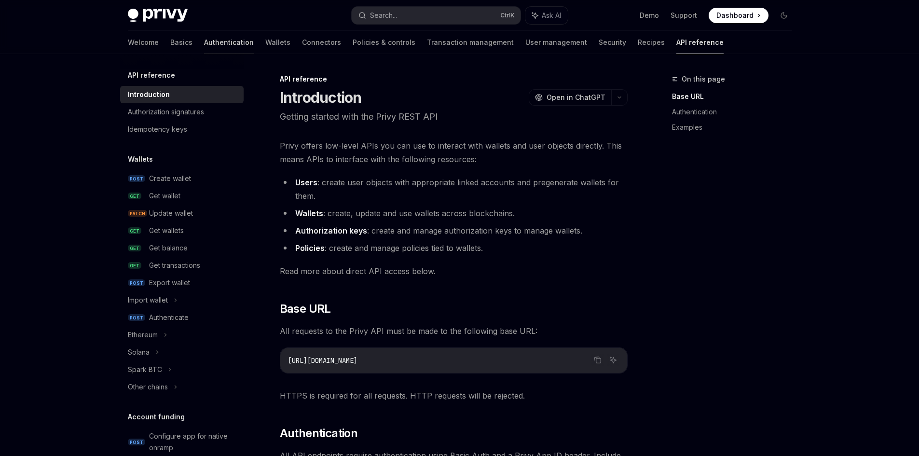 This screenshot has height=456, width=919. What do you see at coordinates (182, 283) in the screenshot?
I see `a: POSTExport wallet` at bounding box center [182, 283].